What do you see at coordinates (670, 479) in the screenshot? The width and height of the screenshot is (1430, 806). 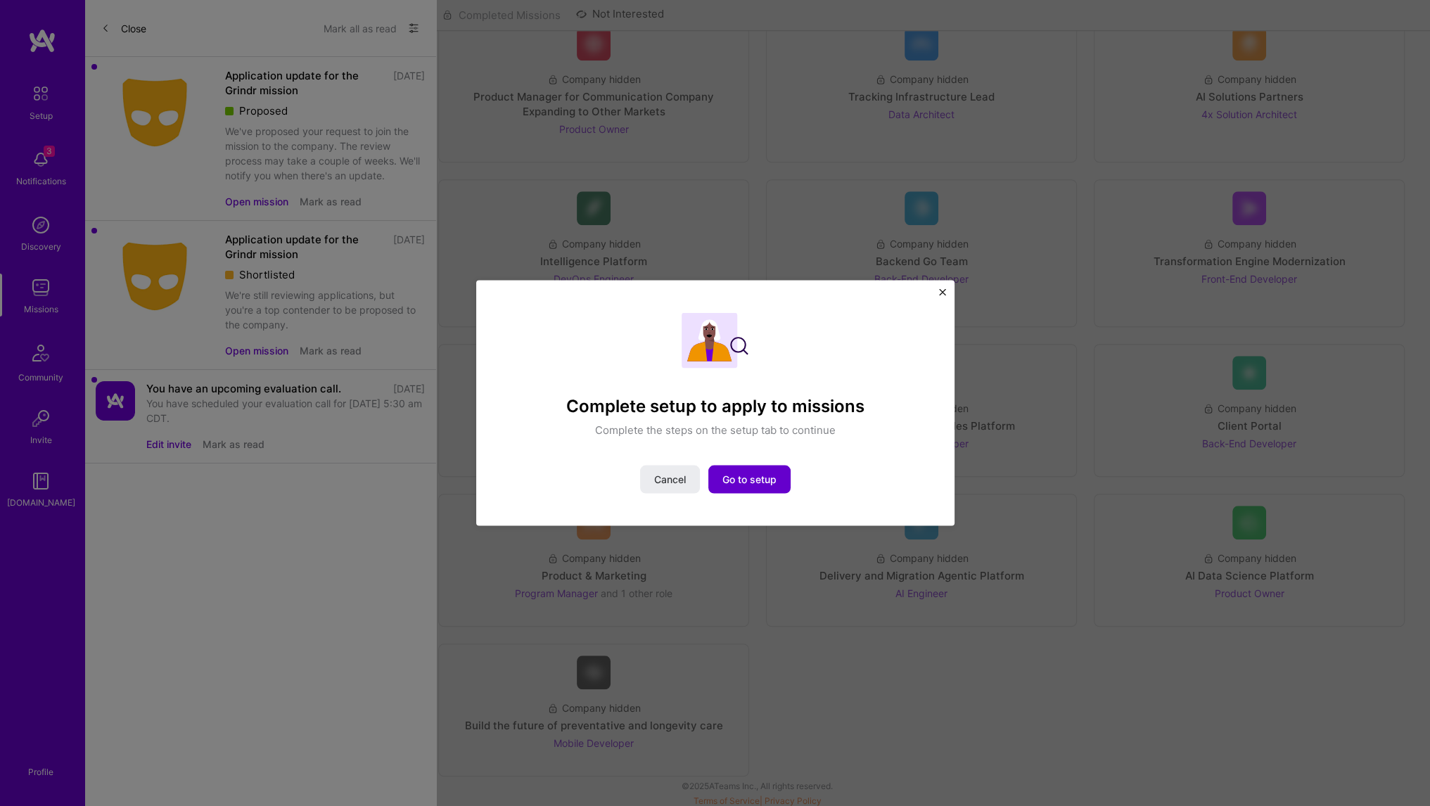 I see `button: Cancel` at bounding box center [670, 479].